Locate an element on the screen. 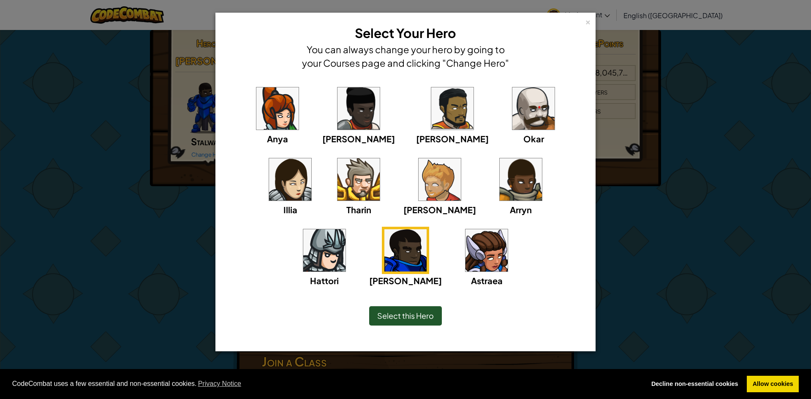 The height and width of the screenshot is (399, 811). h4: You can always change your hero by going to your Courses page and clicking "Change Hero" is located at coordinates (405, 56).